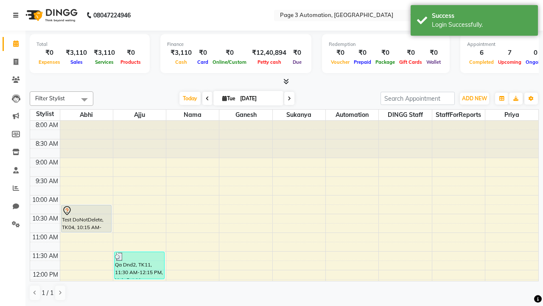 The height and width of the screenshot is (306, 543). Describe the element at coordinates (181, 62) in the screenshot. I see `span: Cash` at that location.